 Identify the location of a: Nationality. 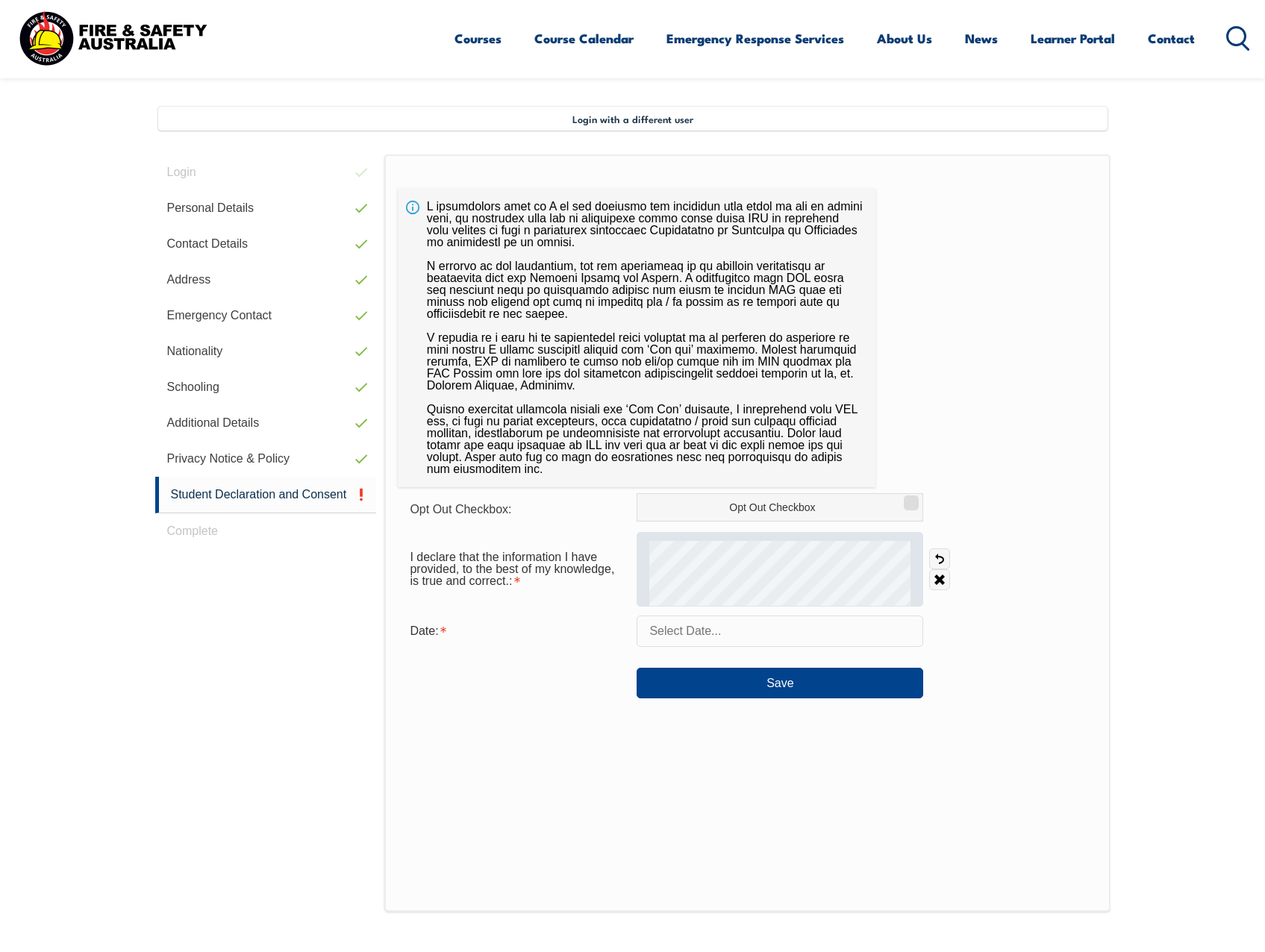
(266, 351).